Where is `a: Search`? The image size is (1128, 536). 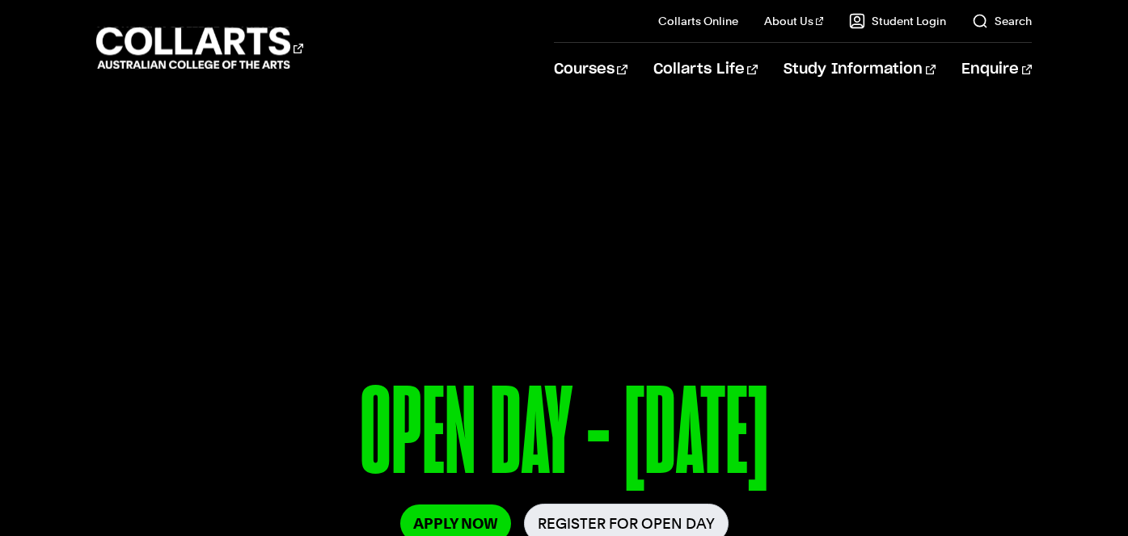 a: Search is located at coordinates (1002, 21).